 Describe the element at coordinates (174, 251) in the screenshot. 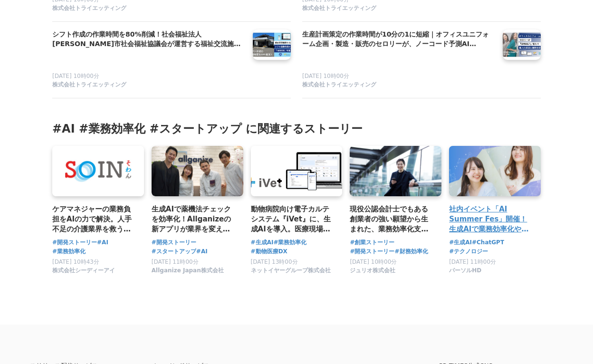

I see `span: #スタートアップ` at that location.